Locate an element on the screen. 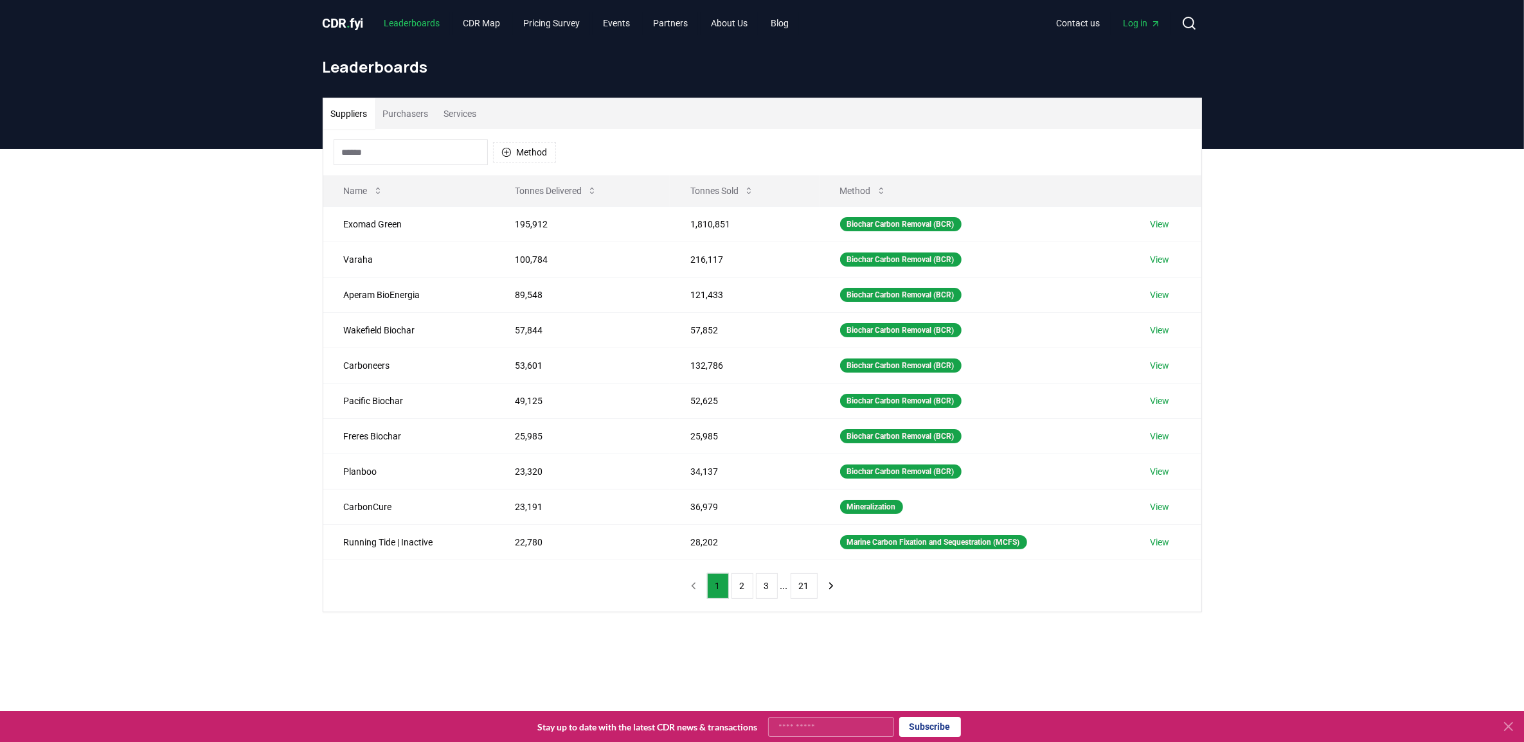 This screenshot has height=742, width=1524. a: Contact us is located at coordinates (1078, 23).